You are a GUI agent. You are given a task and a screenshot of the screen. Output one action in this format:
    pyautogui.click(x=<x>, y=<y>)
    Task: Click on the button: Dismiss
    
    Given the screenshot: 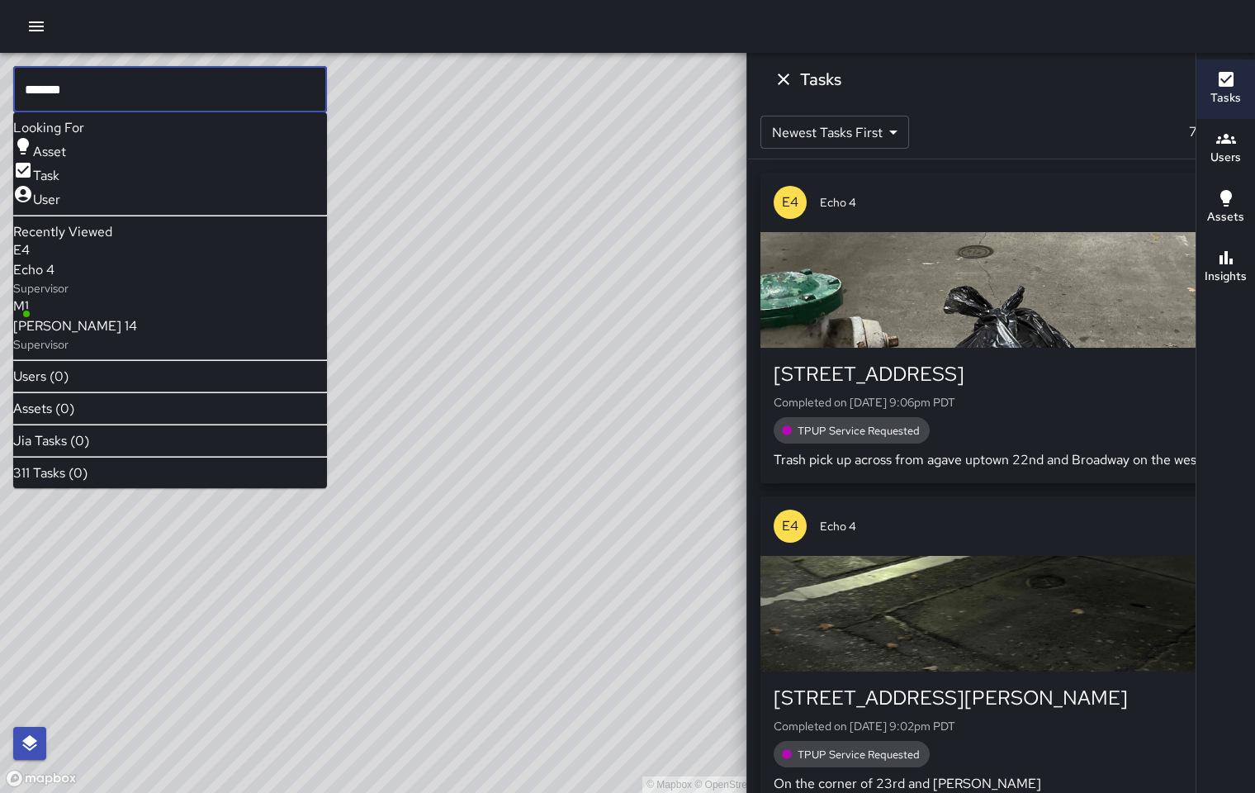 What is the action you would take?
    pyautogui.click(x=784, y=79)
    